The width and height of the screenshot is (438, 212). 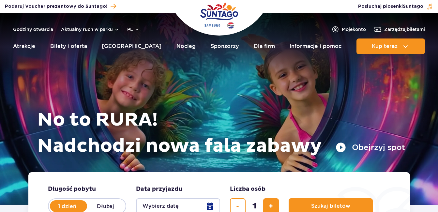 I want to click on a: Mojekonto, so click(x=349, y=29).